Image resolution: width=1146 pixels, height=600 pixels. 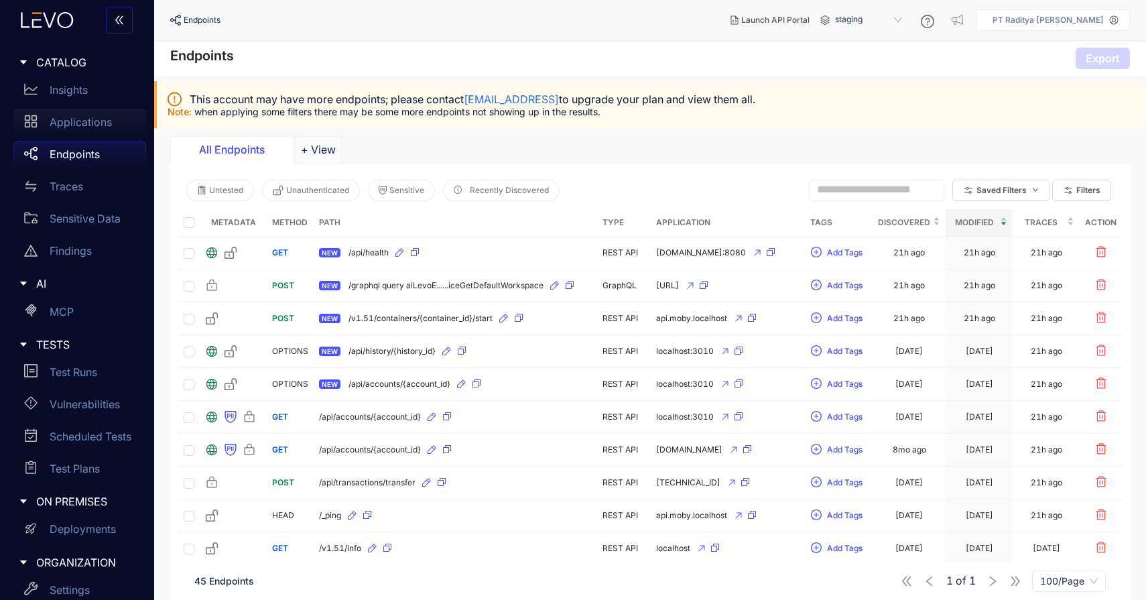 I want to click on span: Traces, so click(x=1040, y=222).